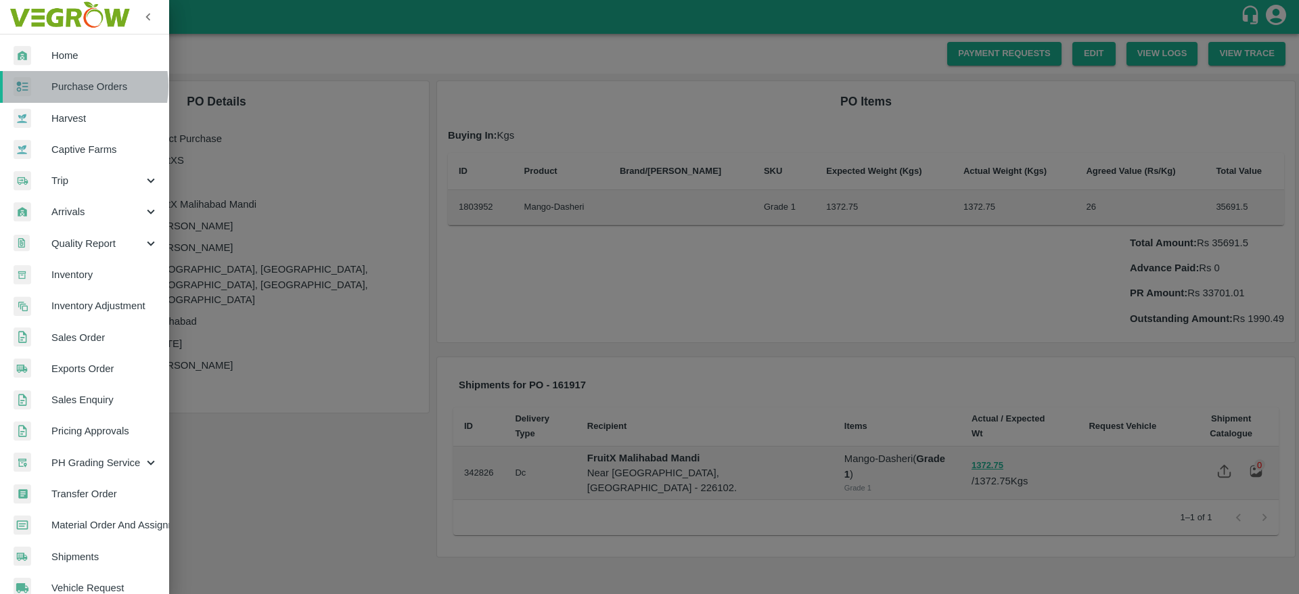  I want to click on img: delivery, so click(22, 181).